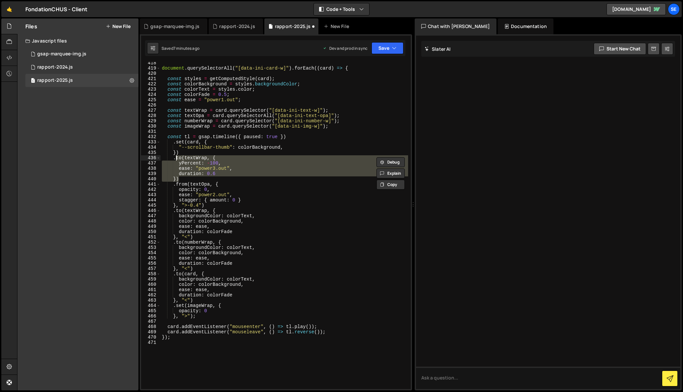 The width and height of the screenshot is (683, 392). Describe the element at coordinates (78, 41) in the screenshot. I see `div: Javascript files` at that location.